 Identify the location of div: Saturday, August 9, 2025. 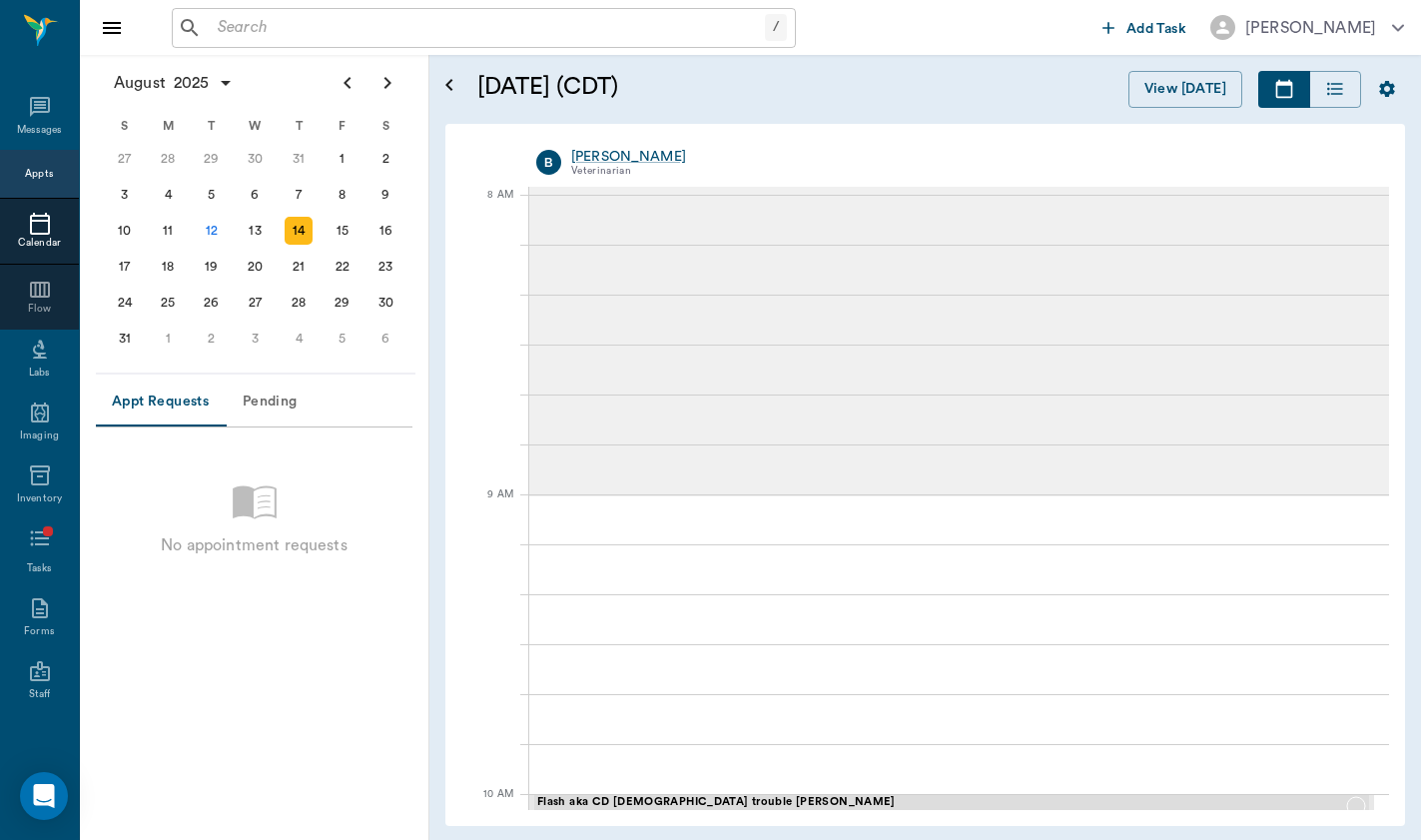
(386, 195).